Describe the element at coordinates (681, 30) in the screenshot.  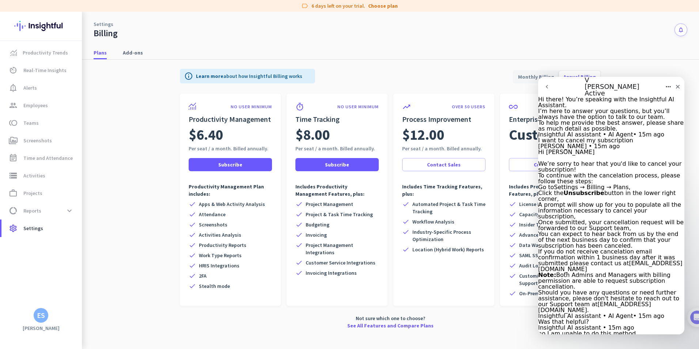
I see `button: notifications` at that location.